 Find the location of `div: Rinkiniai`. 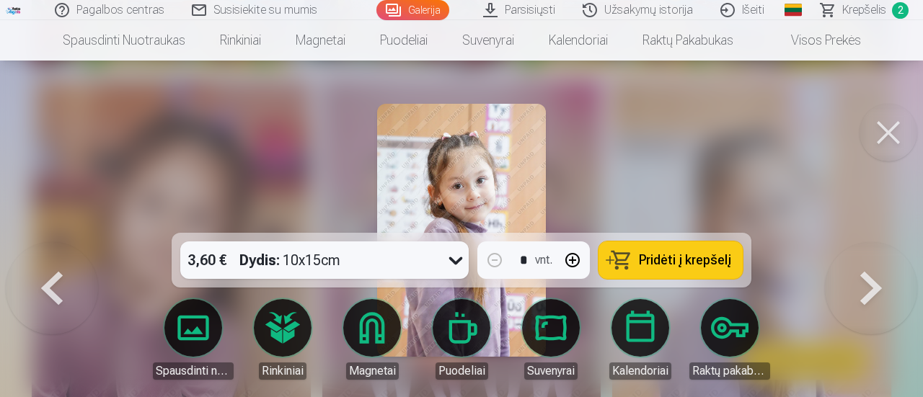

div: Rinkiniai is located at coordinates (283, 371).